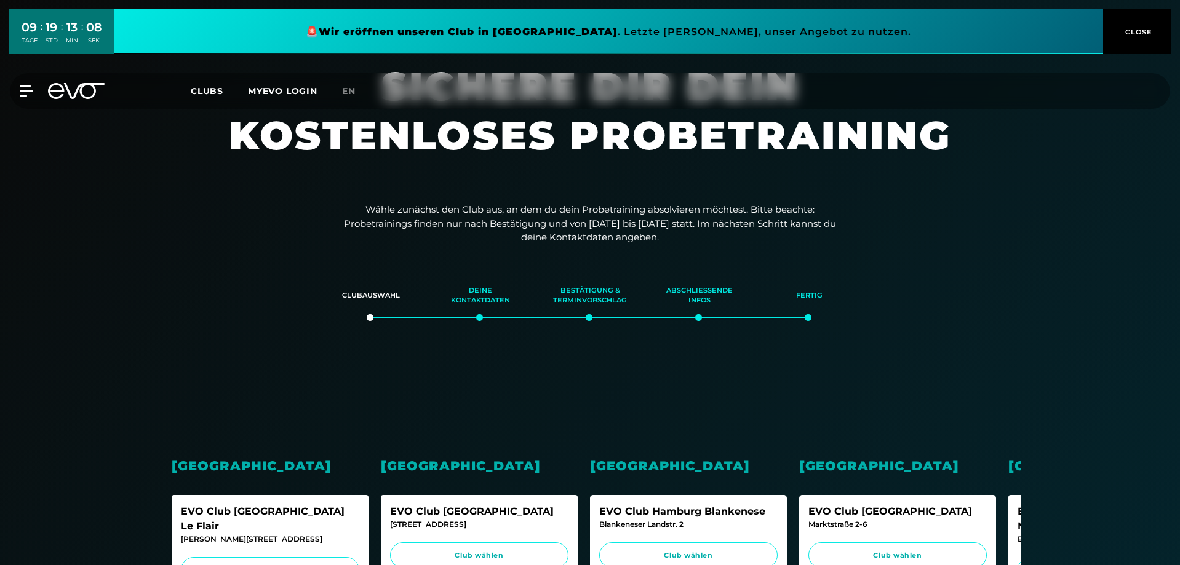 The image size is (1180, 565). I want to click on div: 19, so click(52, 27).